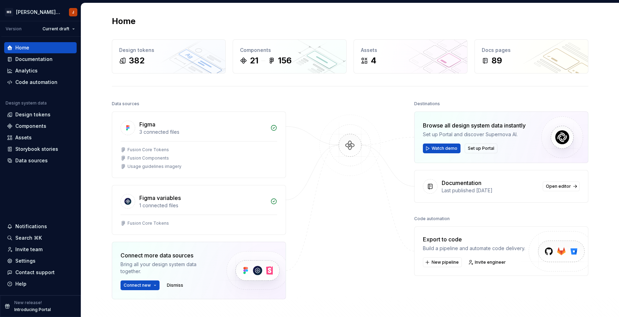 This screenshot has height=317, width=619. I want to click on div: Invite team, so click(29, 249).